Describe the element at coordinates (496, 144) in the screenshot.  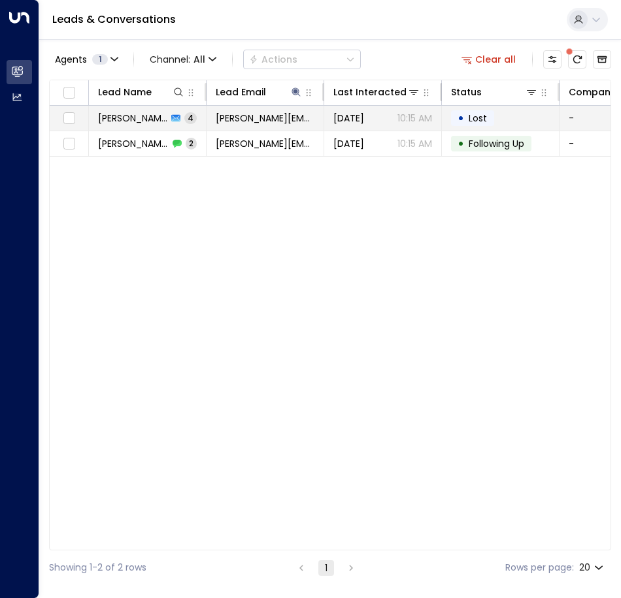
I see `span: Following Up` at that location.